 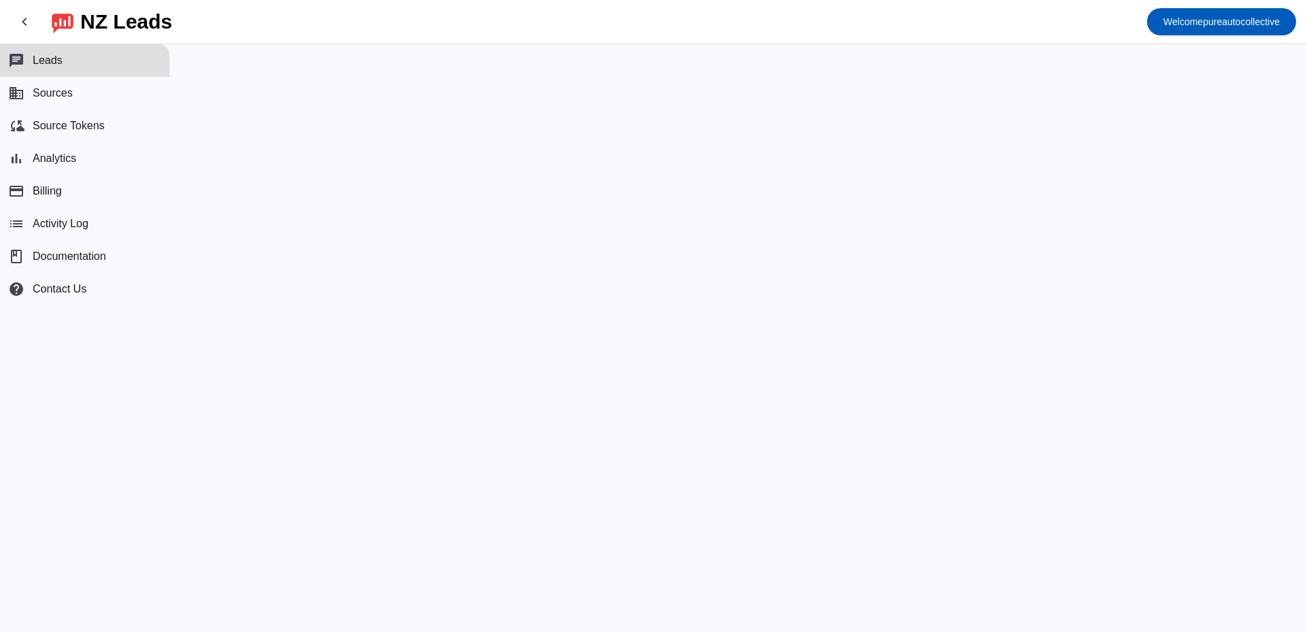 I want to click on mat-icon: cloud_sync, so click(x=16, y=126).